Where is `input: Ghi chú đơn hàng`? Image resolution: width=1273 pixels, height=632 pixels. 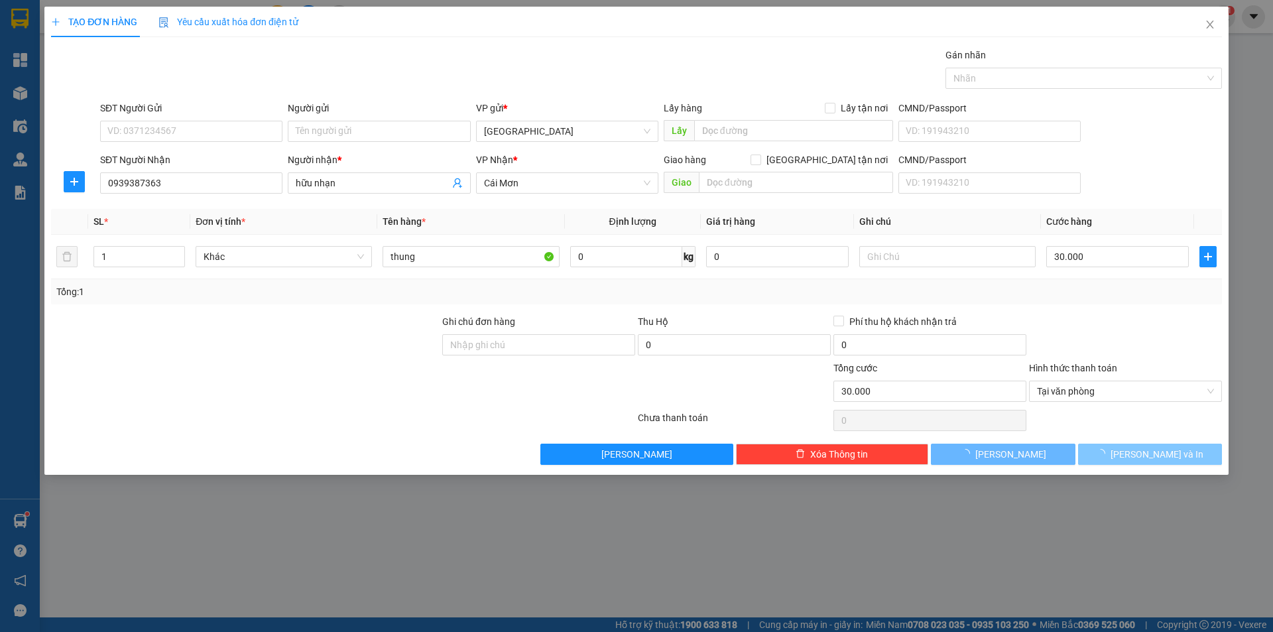
input: Ghi chú đơn hàng is located at coordinates (538, 345).